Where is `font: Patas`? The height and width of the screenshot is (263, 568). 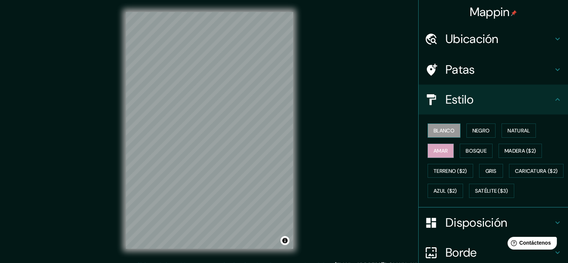 font: Patas is located at coordinates (460, 69).